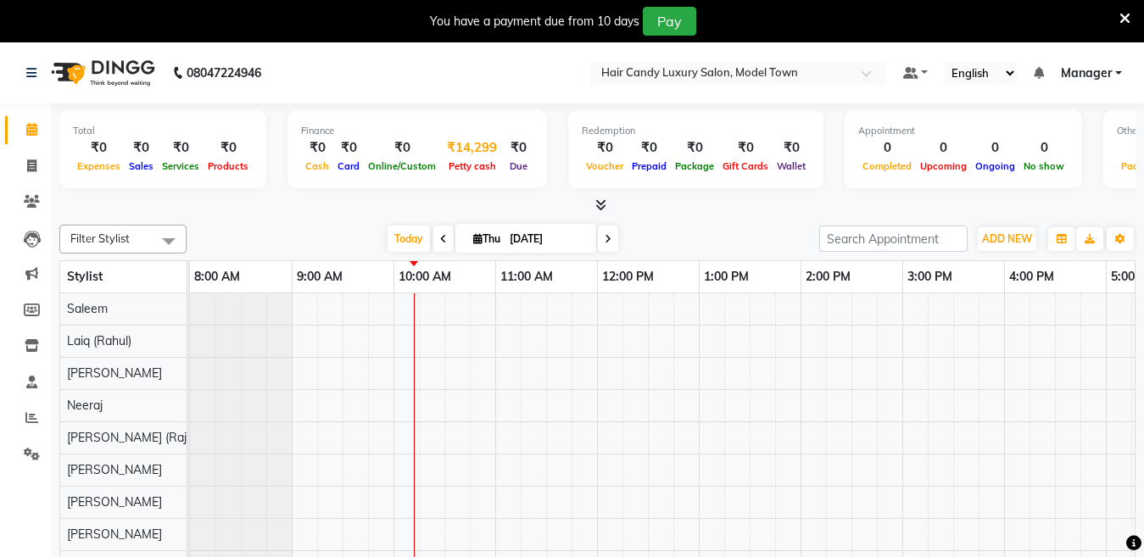 This screenshot has width=1144, height=557. I want to click on button: Pay, so click(669, 21).